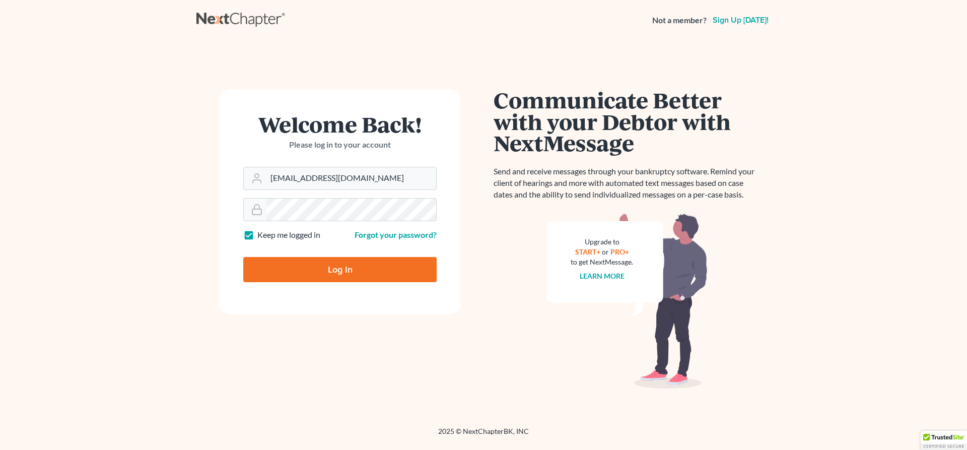 This screenshot has height=450, width=967. Describe the element at coordinates (340, 145) in the screenshot. I see `p: Please log in to your account` at that location.